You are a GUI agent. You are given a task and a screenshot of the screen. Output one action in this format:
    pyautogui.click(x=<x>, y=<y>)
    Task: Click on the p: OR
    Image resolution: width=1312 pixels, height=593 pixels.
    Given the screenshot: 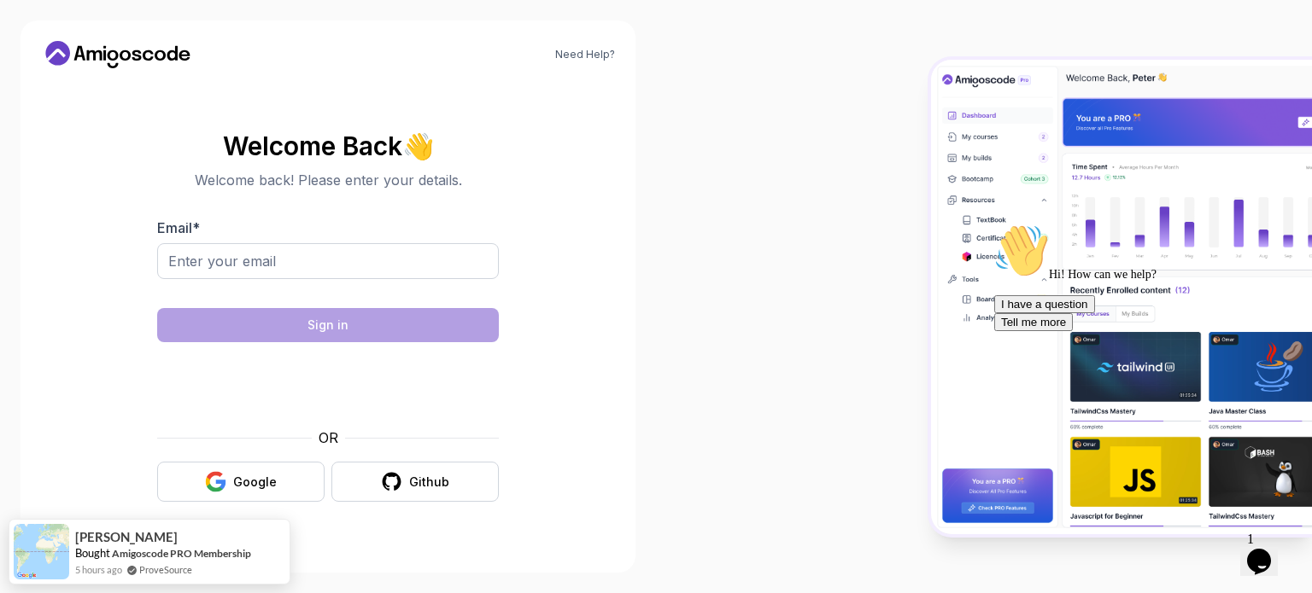 What is the action you would take?
    pyautogui.click(x=328, y=438)
    